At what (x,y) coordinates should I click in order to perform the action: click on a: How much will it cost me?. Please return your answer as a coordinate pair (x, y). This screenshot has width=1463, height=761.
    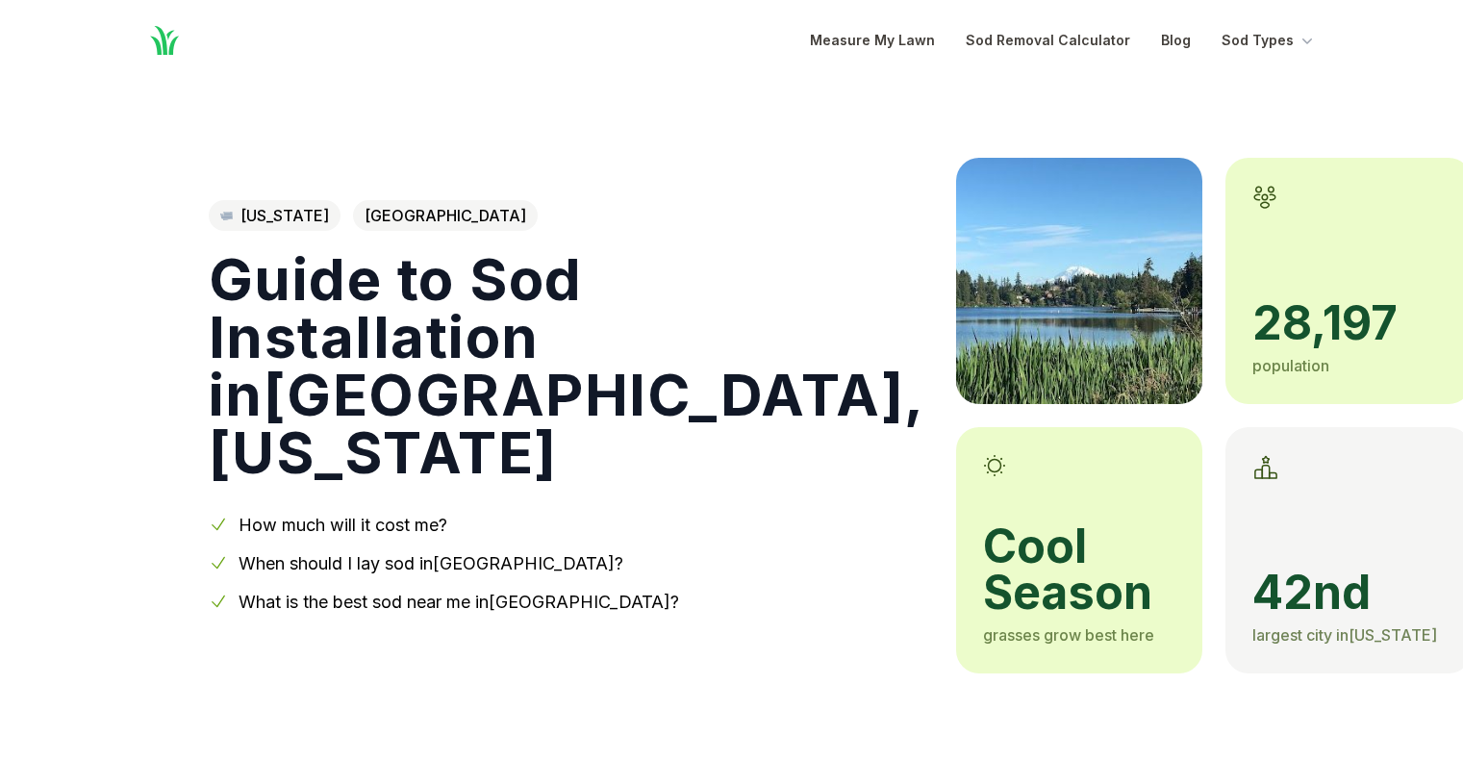
    Looking at the image, I should click on (342, 524).